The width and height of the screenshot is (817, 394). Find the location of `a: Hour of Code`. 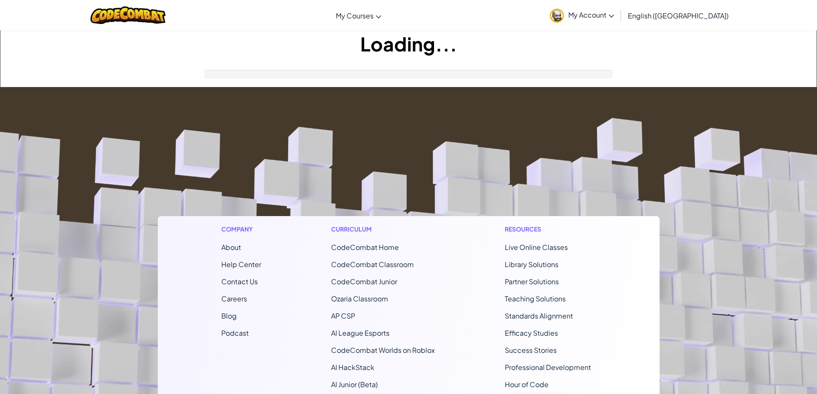

a: Hour of Code is located at coordinates (527, 384).